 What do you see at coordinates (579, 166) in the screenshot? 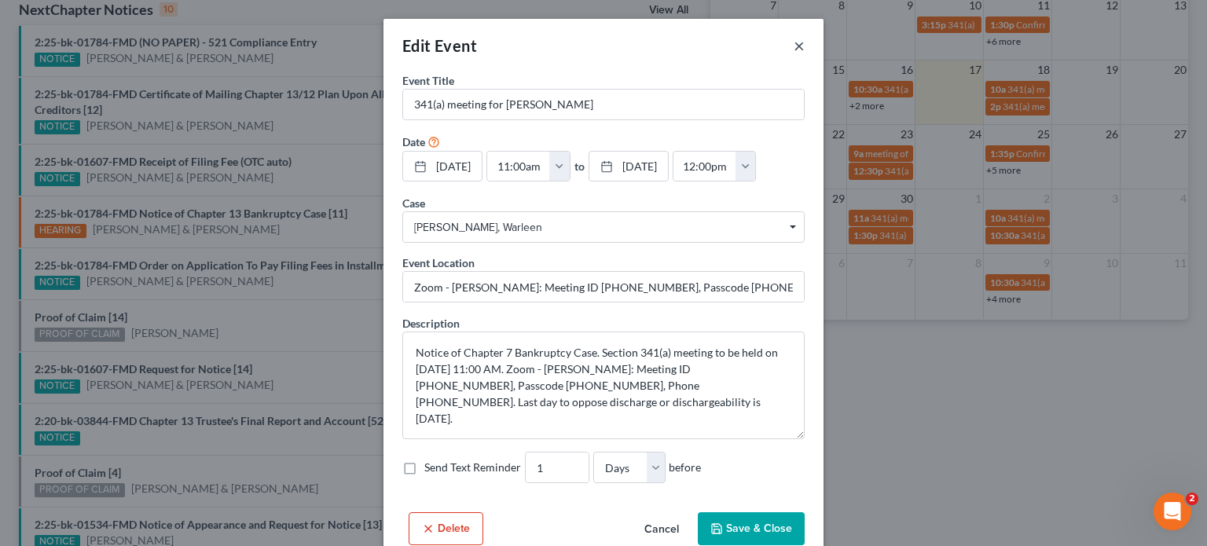
I see `label: to` at bounding box center [579, 166].